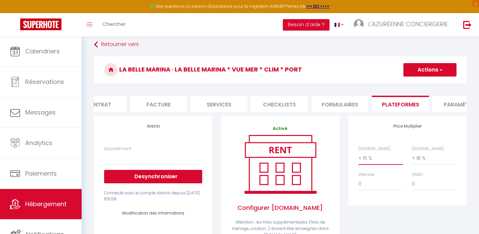 The image size is (479, 234). I want to click on label: VRBO, so click(417, 175).